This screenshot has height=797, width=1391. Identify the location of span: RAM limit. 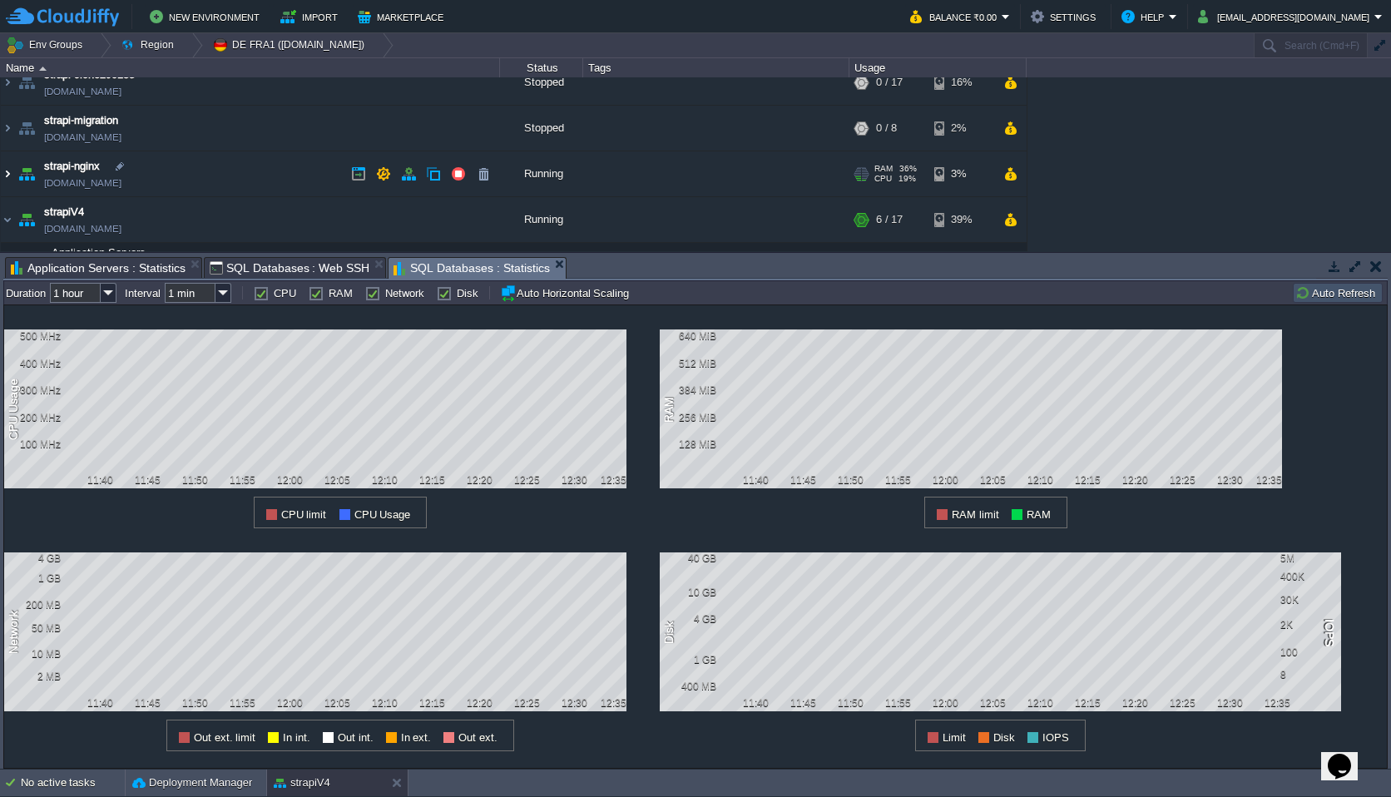
(975, 514).